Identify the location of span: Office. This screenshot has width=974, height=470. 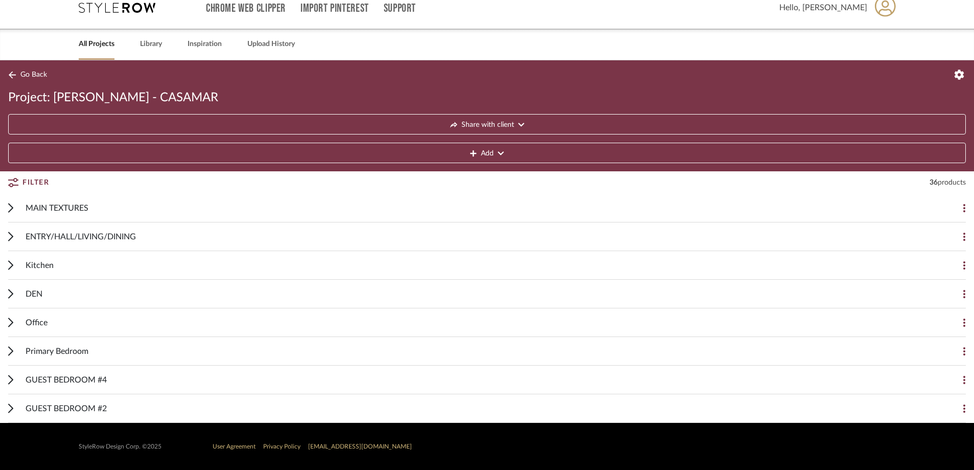
(36, 322).